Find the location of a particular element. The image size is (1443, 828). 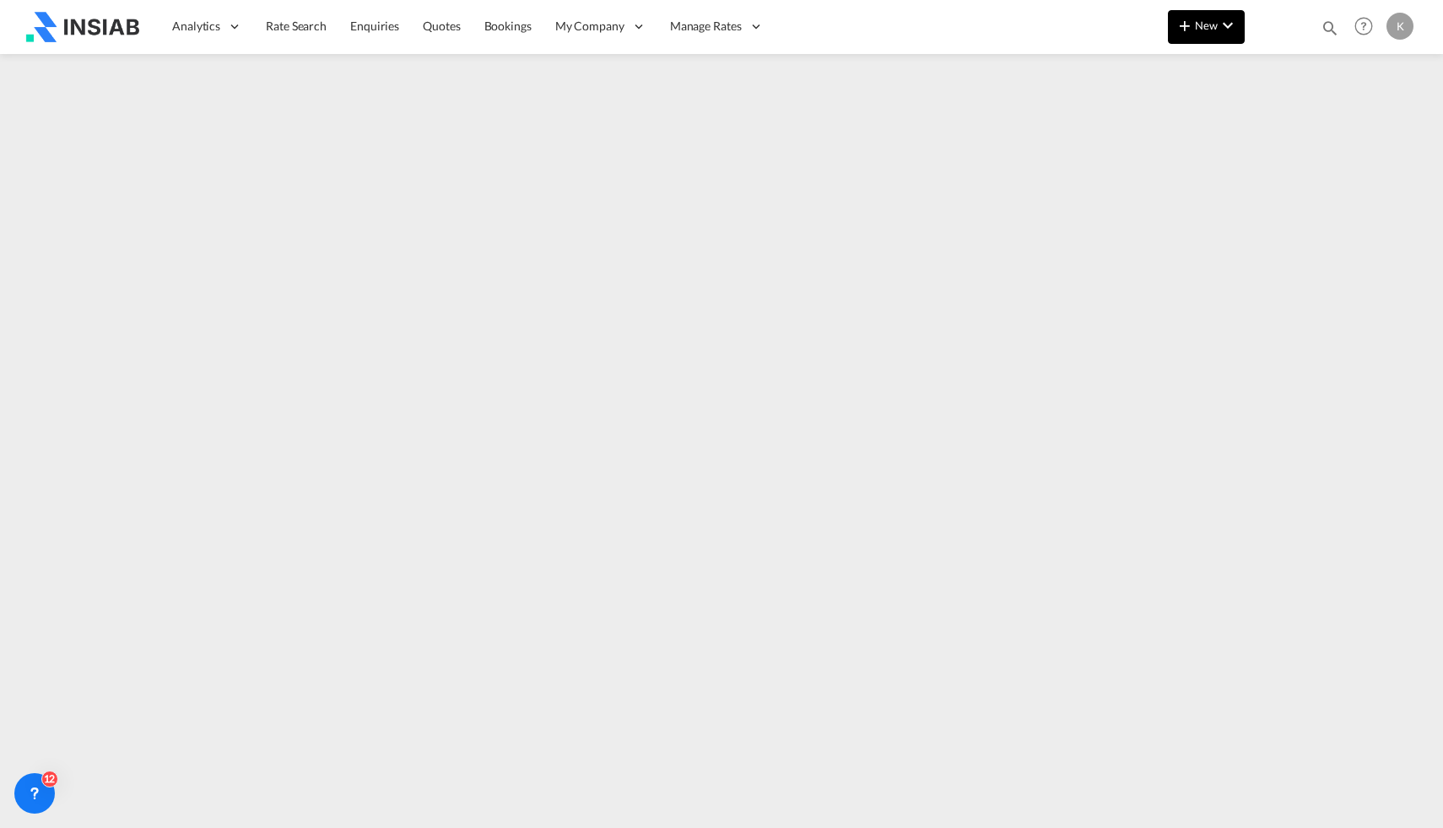

md-icon: icon-magnify is located at coordinates (1330, 28).